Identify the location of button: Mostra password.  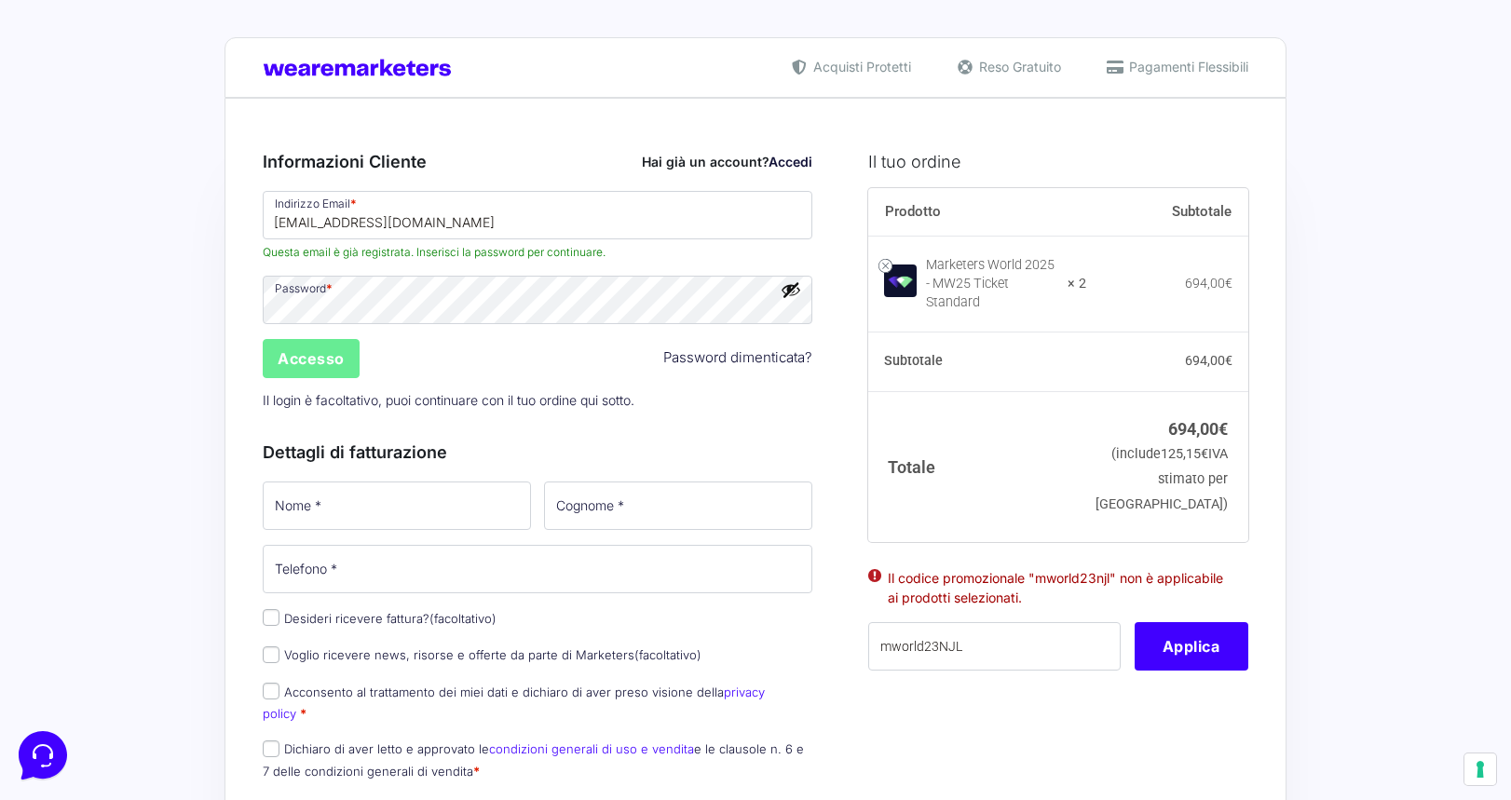
(791, 290).